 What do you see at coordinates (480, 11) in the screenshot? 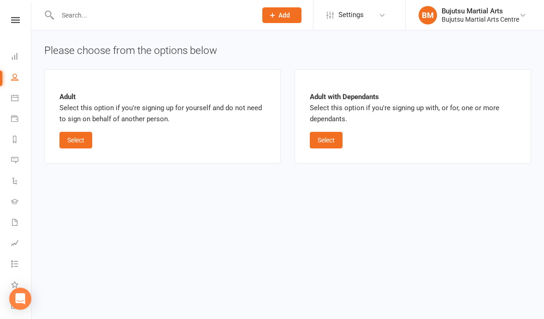
I see `div: Bujutsu Martial Arts` at bounding box center [480, 11].